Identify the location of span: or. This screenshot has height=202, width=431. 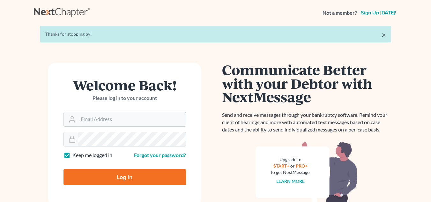
(293, 166).